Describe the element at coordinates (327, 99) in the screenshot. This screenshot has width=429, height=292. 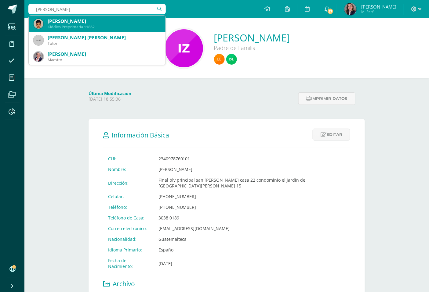
I see `button: Imprimir datos` at that location.